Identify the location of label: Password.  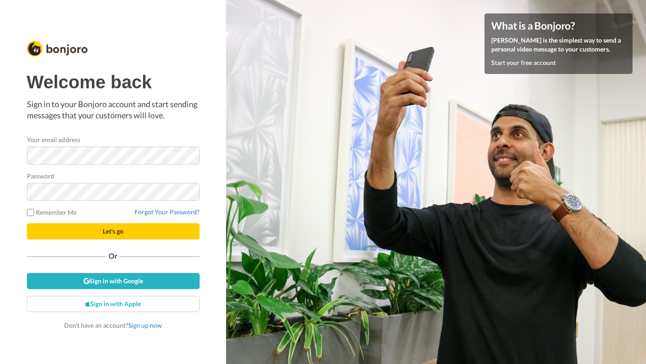
(41, 176).